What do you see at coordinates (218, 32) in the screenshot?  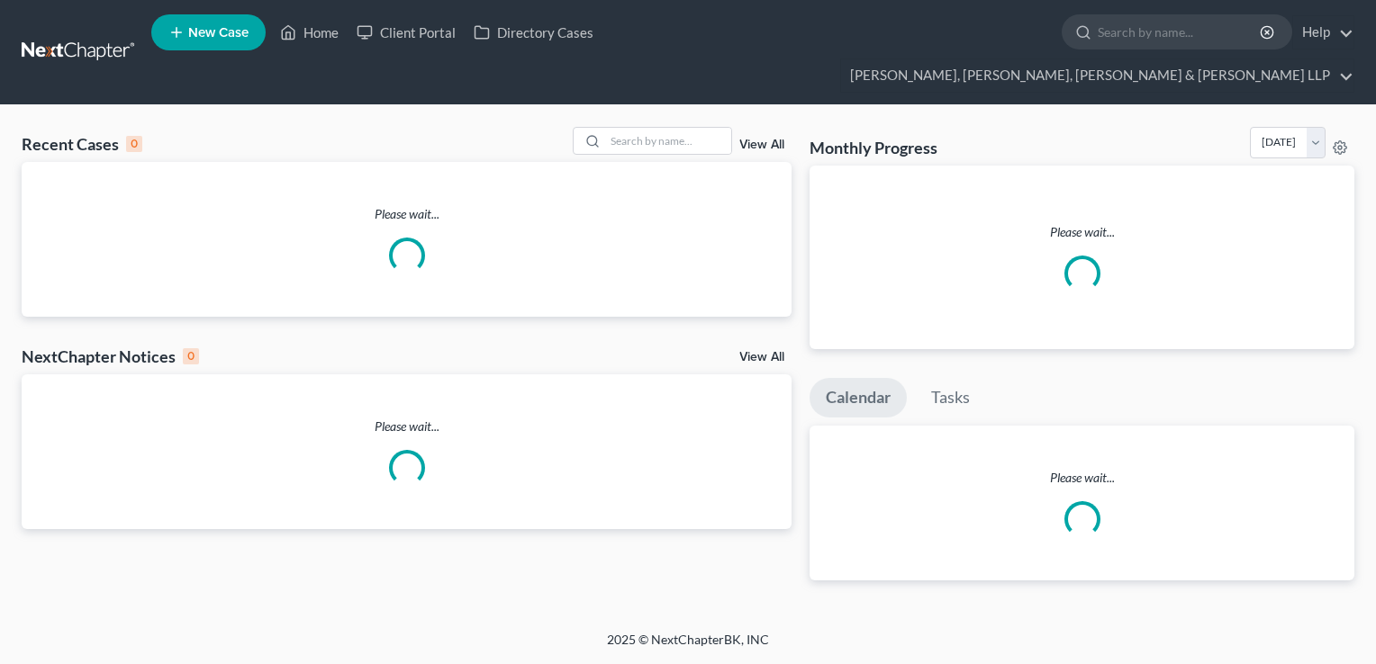 I see `span: New Case` at bounding box center [218, 32].